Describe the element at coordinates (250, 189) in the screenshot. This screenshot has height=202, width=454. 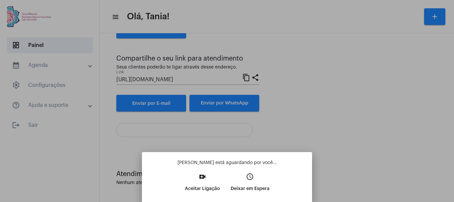
I see `p: Deixar em Espera` at that location.